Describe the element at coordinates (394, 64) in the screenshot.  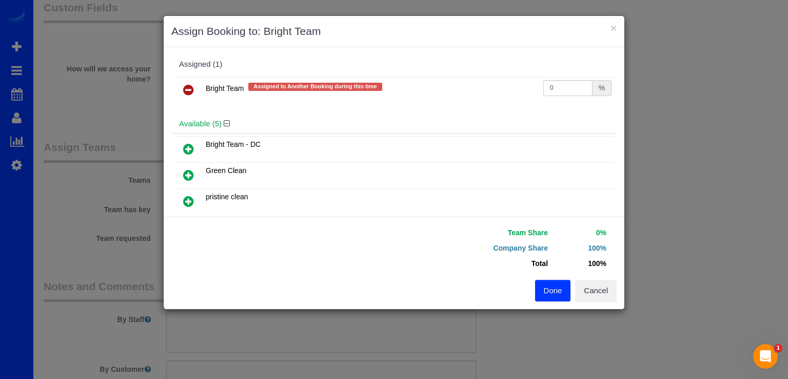
I see `div: Assigned (1)` at that location.